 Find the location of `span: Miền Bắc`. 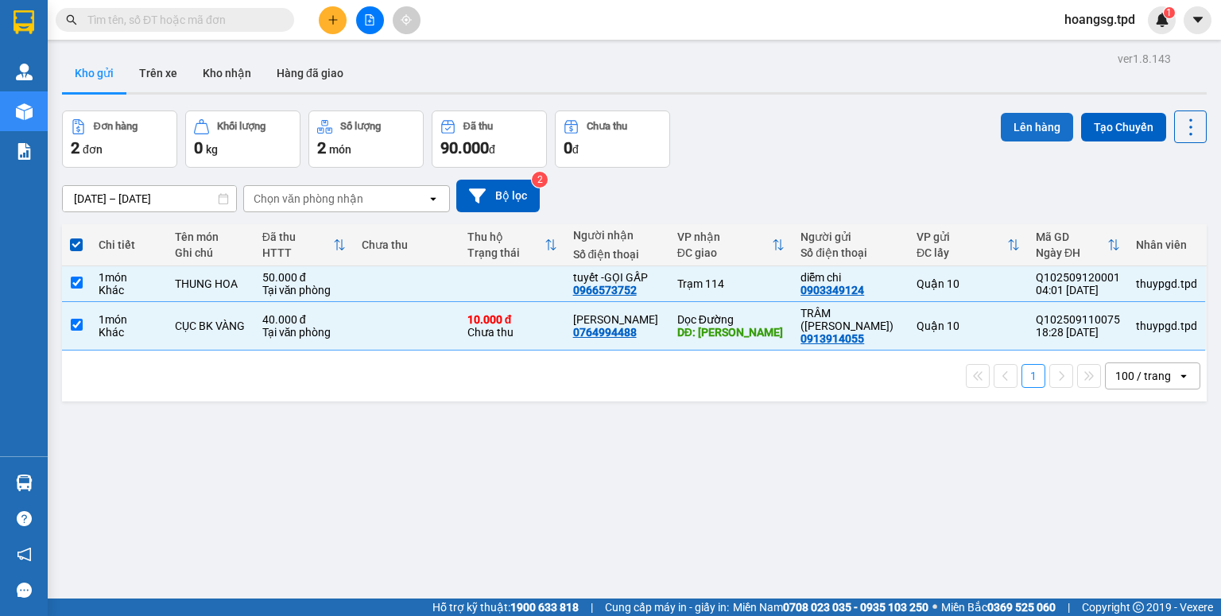

span: Miền Bắc is located at coordinates (999, 608).